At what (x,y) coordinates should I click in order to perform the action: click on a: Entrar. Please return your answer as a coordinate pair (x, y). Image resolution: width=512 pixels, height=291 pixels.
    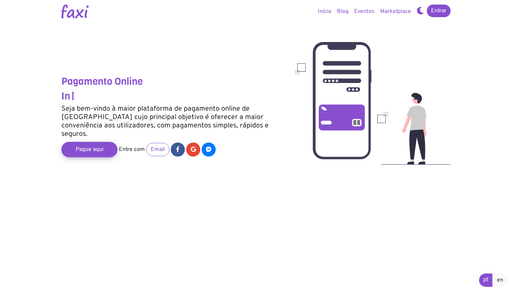
    Looking at the image, I should click on (438, 11).